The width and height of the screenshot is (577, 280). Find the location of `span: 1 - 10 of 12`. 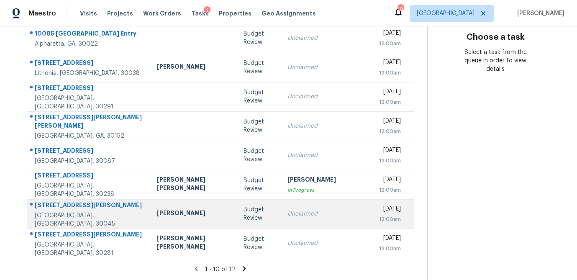

span: 1 - 10 of 12 is located at coordinates (220, 269).